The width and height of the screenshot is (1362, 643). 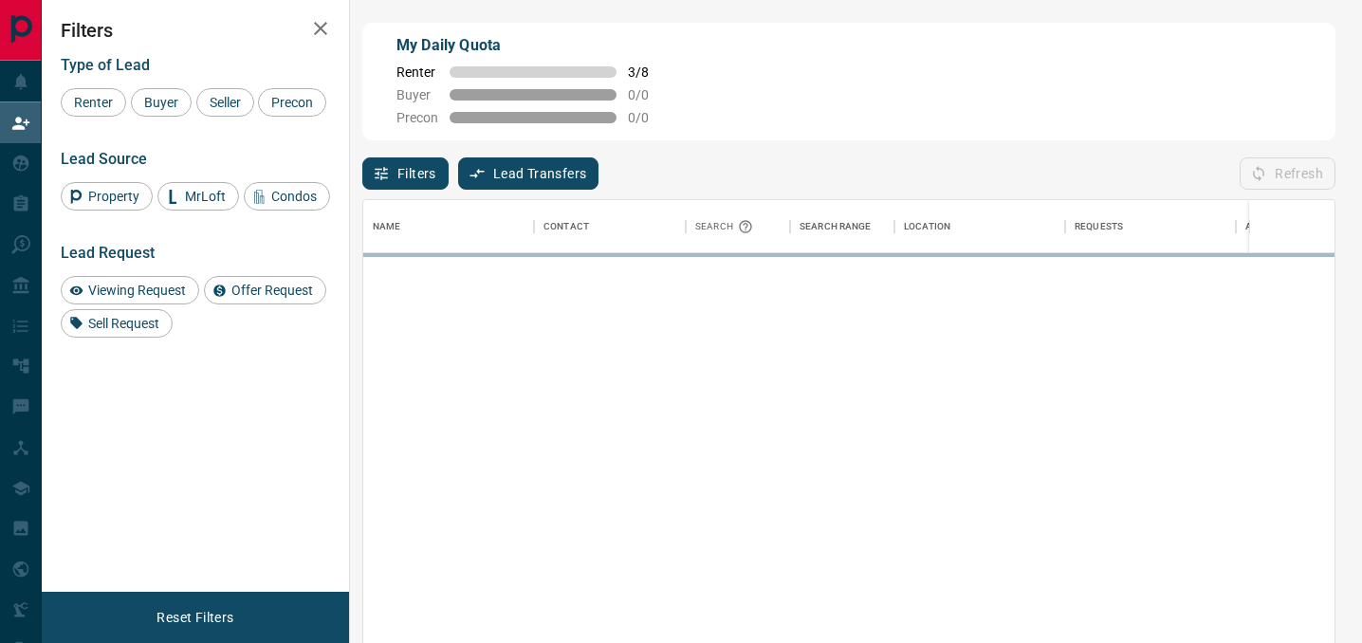 I want to click on span: MrLoft, so click(x=205, y=196).